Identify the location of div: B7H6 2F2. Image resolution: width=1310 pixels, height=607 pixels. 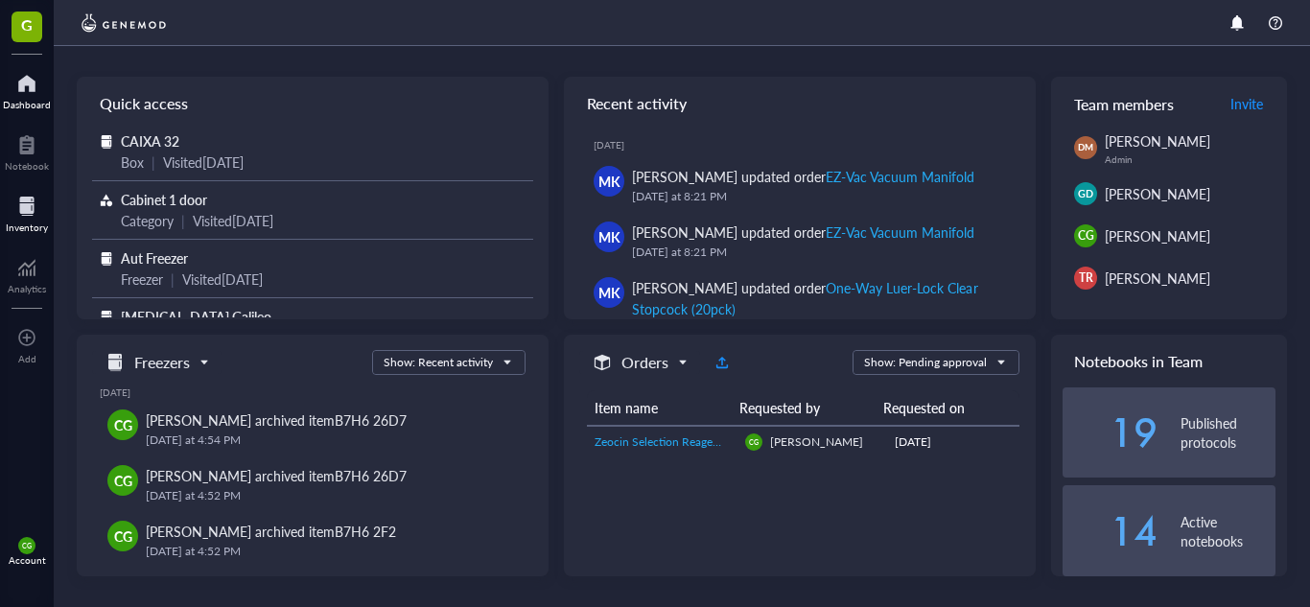
(365, 531).